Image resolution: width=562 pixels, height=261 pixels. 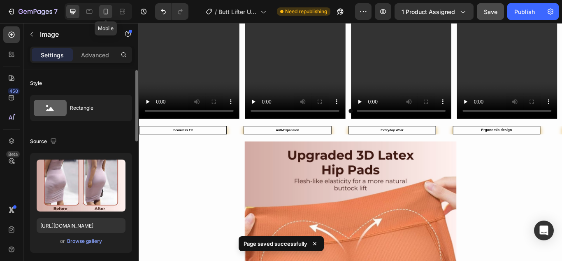 I want to click on p: Page saved successfully, so click(x=275, y=243).